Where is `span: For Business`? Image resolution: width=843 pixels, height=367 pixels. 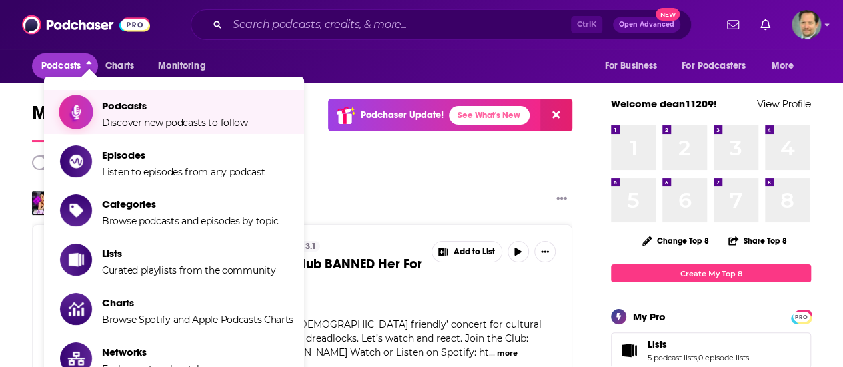
span: For Business is located at coordinates (630, 66).